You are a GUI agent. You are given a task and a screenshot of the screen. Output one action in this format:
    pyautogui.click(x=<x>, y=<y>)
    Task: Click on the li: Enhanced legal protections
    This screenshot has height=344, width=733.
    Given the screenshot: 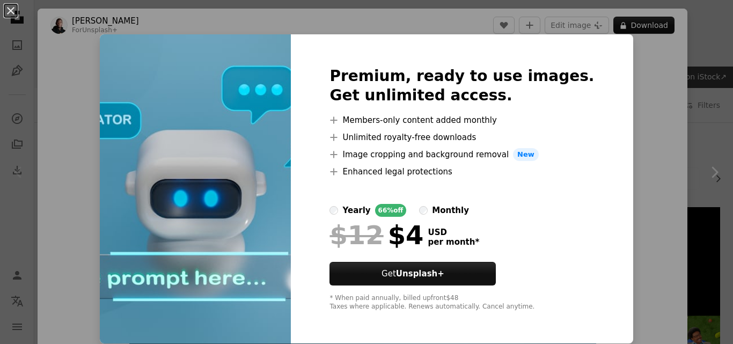 What is the action you would take?
    pyautogui.click(x=461, y=172)
    